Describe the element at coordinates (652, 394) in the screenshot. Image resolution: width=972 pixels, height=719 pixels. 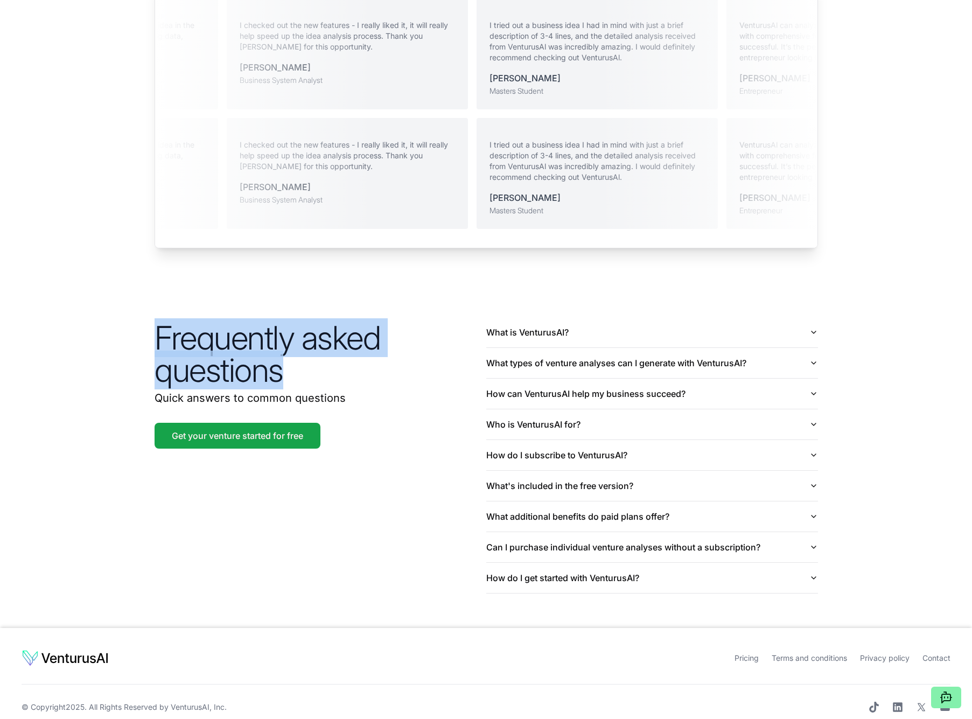
I see `button: How can VenturusAI help my business succeed?` at that location.